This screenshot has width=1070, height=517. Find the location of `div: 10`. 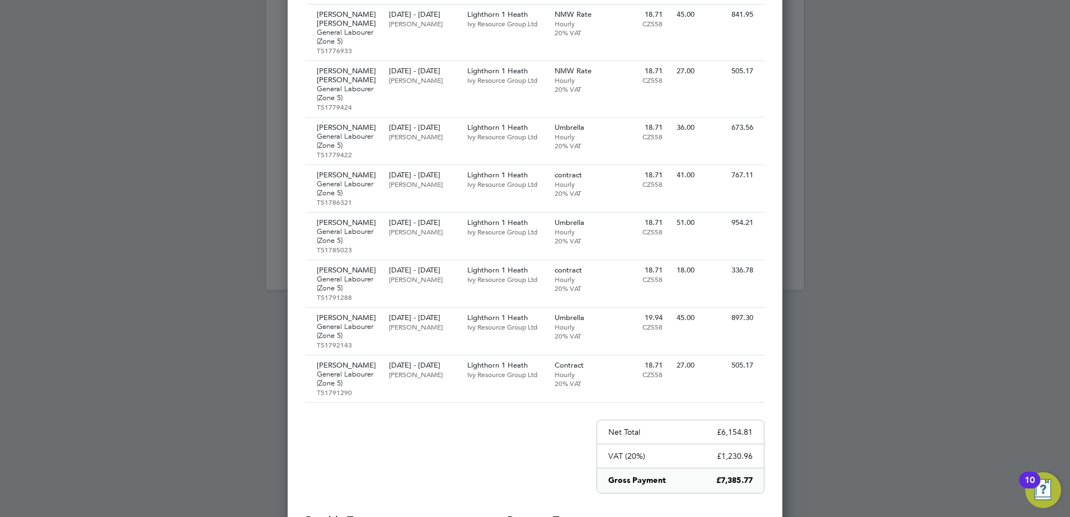

div: 10 is located at coordinates (1030, 488).